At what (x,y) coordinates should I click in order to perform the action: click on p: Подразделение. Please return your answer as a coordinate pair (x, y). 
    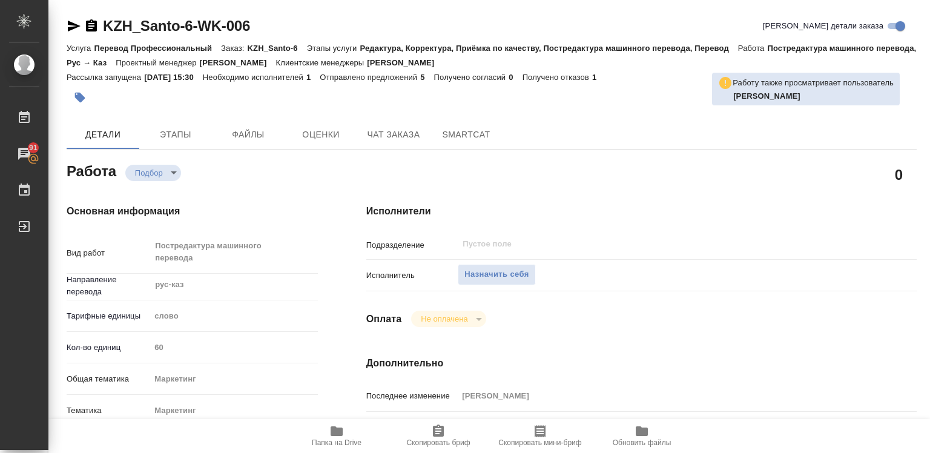
    Looking at the image, I should click on (412, 245).